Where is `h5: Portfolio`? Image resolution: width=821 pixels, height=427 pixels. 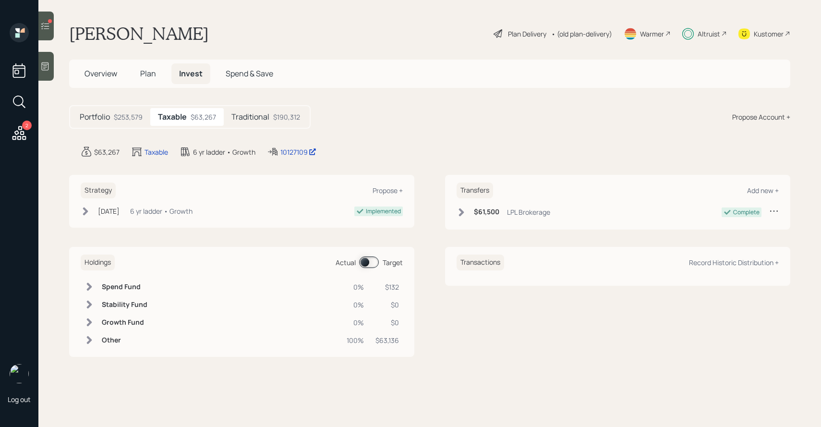
h5: Portfolio is located at coordinates (95, 117).